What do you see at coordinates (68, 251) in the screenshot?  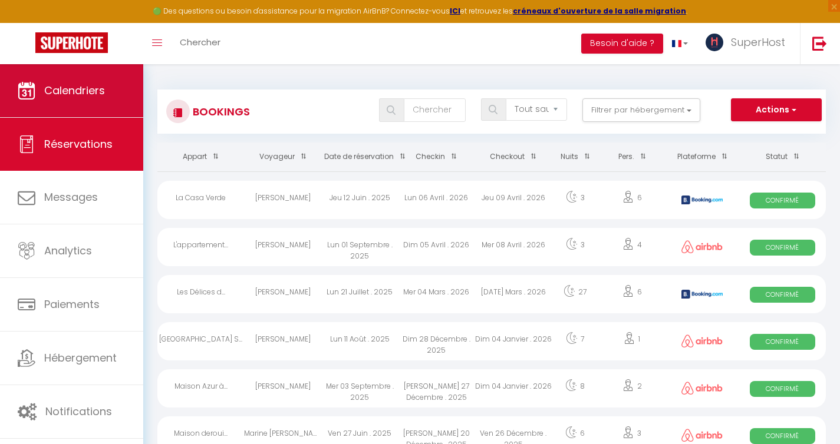 I see `span: Analytics` at bounding box center [68, 251].